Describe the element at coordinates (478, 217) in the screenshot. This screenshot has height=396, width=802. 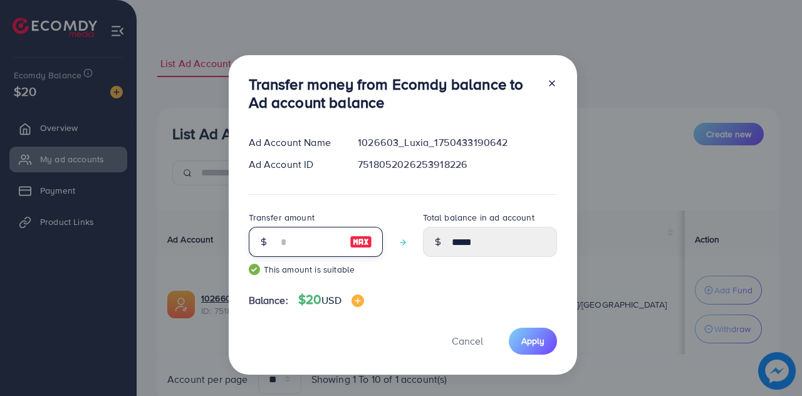
I see `label: Total balance in ad account` at that location.